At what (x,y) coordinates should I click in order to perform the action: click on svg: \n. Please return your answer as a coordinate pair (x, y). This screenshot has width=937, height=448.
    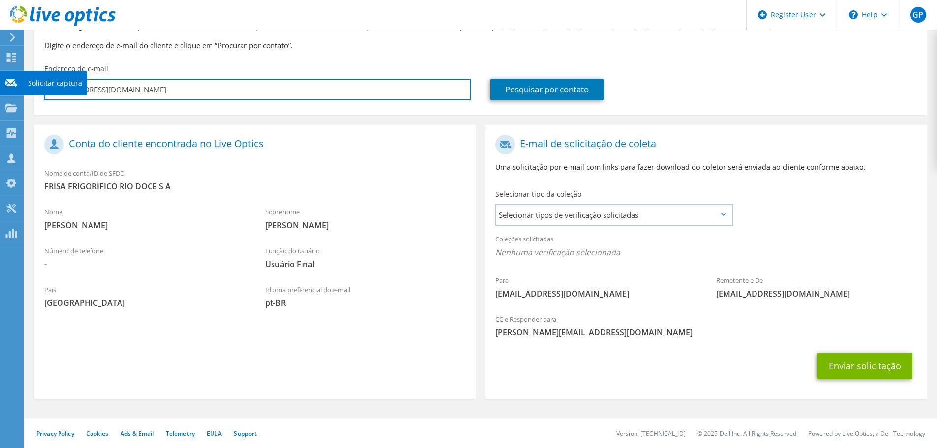
    Looking at the image, I should click on (853, 15).